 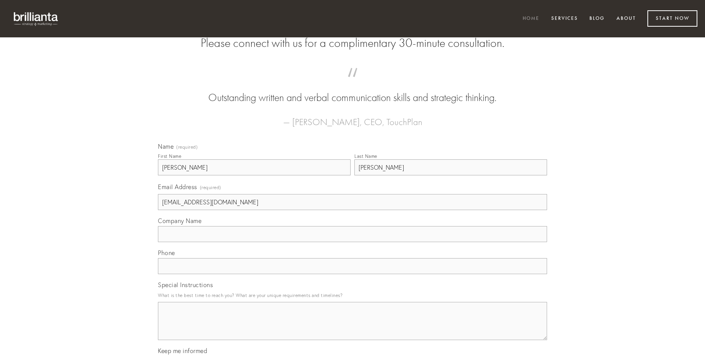 What do you see at coordinates (169, 156) in the screenshot?
I see `div: First Name` at bounding box center [169, 156].